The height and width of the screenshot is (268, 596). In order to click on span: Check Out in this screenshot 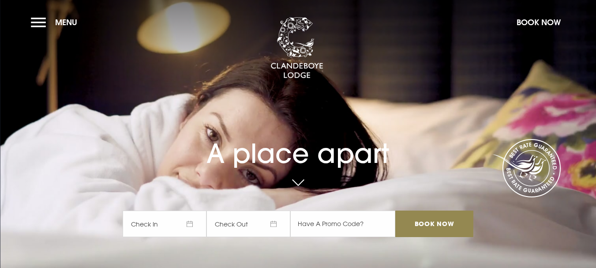, I will do `click(248, 224)`.